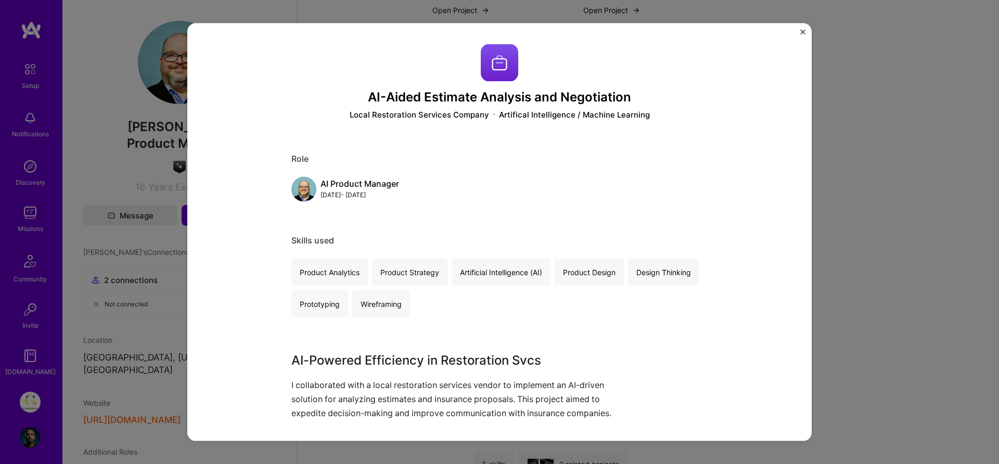 Image resolution: width=999 pixels, height=464 pixels. Describe the element at coordinates (409, 271) in the screenshot. I see `div: Product Strategy` at that location.